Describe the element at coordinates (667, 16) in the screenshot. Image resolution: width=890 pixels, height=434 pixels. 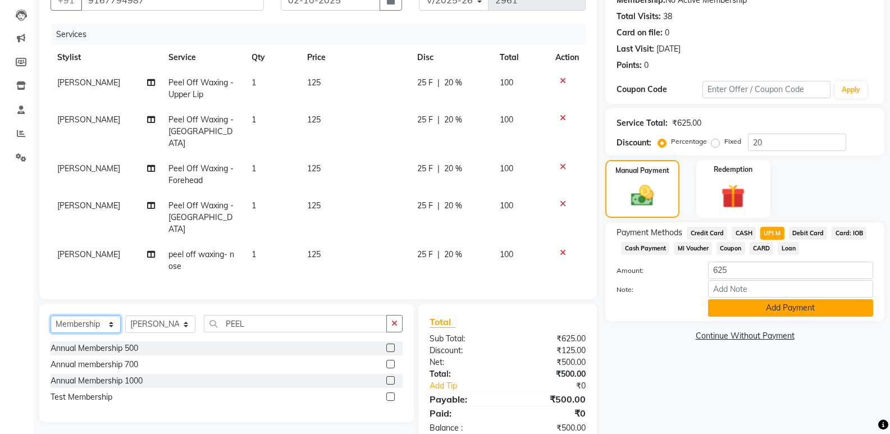
I see `div: 38` at that location.